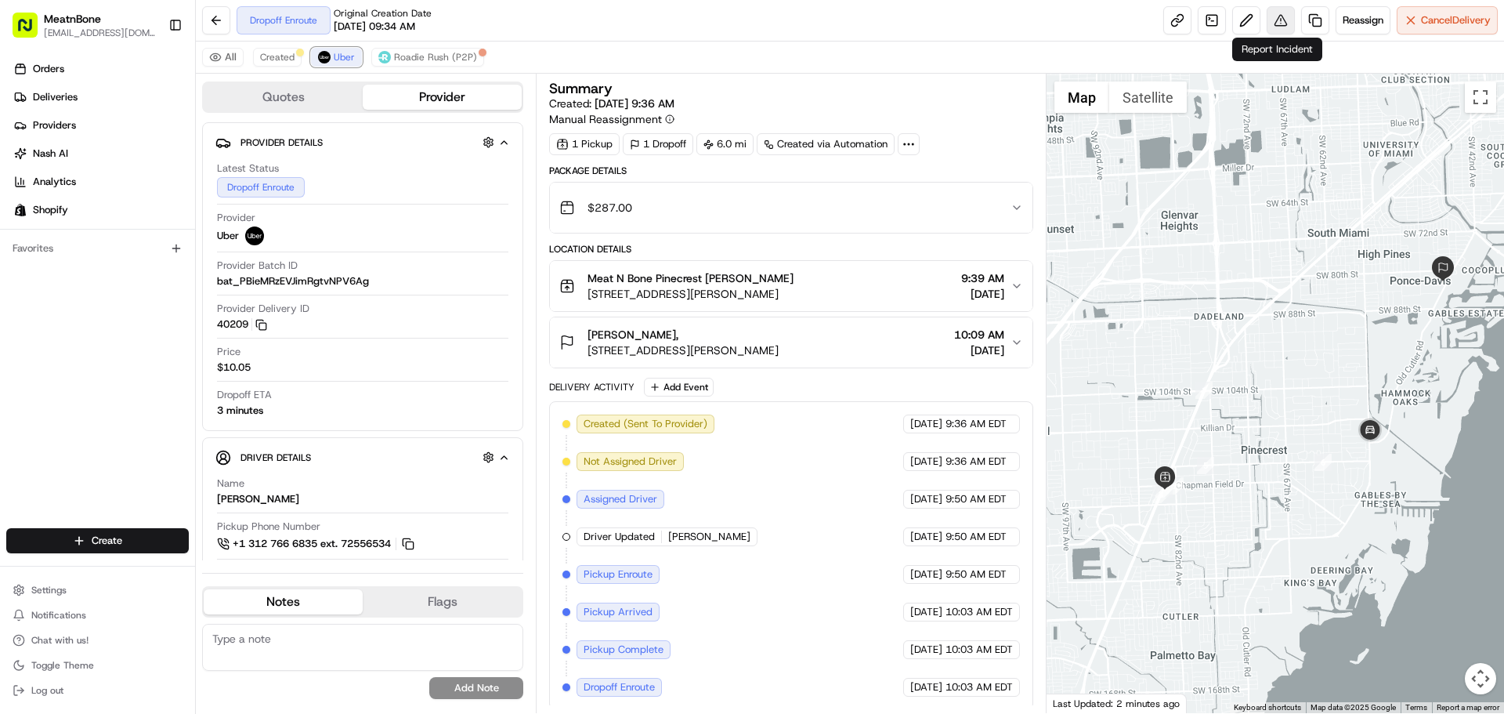 The height and width of the screenshot is (714, 1504). I want to click on span: Pickup Phone Number, so click(269, 526).